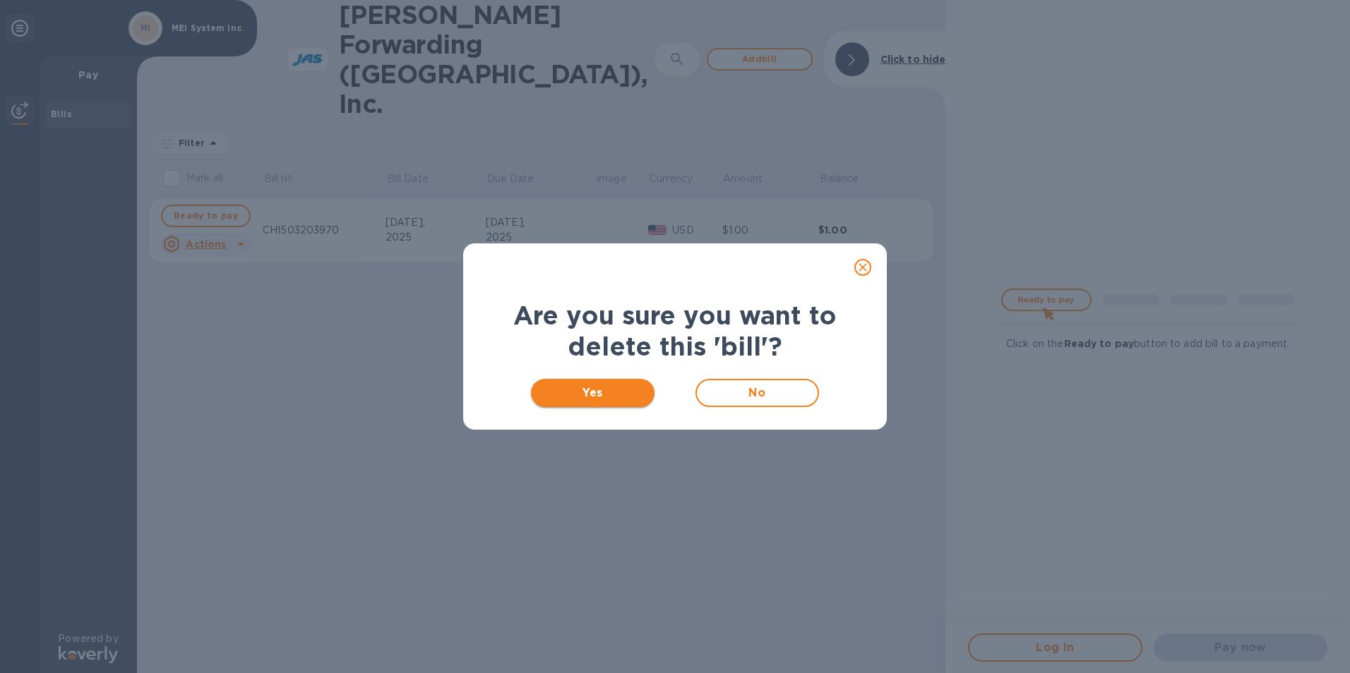  What do you see at coordinates (863, 268) in the screenshot?
I see `button: close` at bounding box center [863, 268].